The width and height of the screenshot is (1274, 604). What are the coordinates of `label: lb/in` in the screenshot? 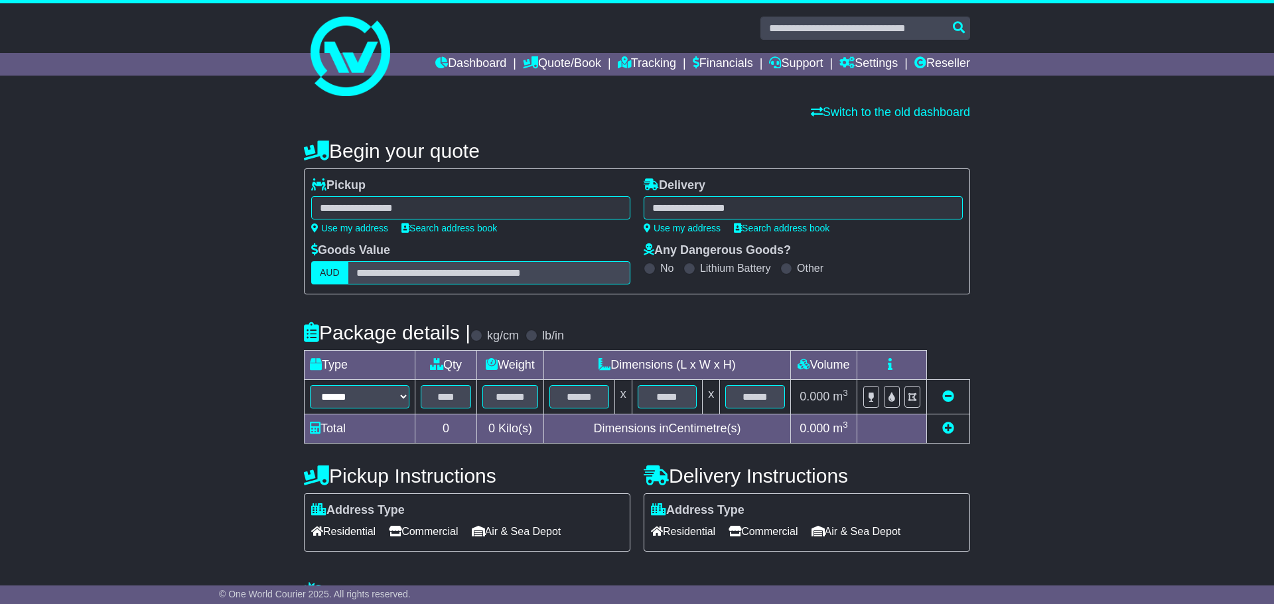 It's located at (553, 336).